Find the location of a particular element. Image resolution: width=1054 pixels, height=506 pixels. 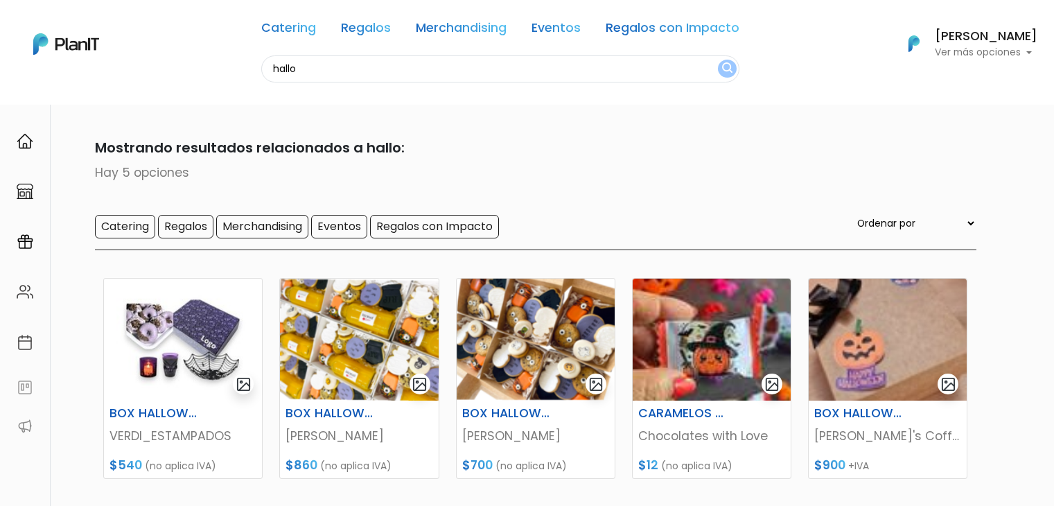

img: partners-52edf745621dab592f3b2c58e3bca9d71375a7ef29c3b500c9f145b62cc070d4.svg is located at coordinates (25, 426).